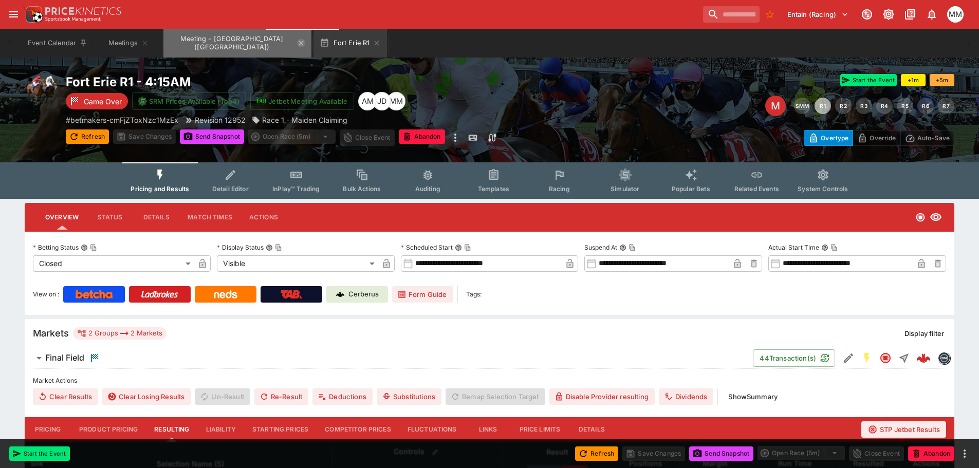 The image size is (979, 468). I want to click on span: Racing, so click(559, 189).